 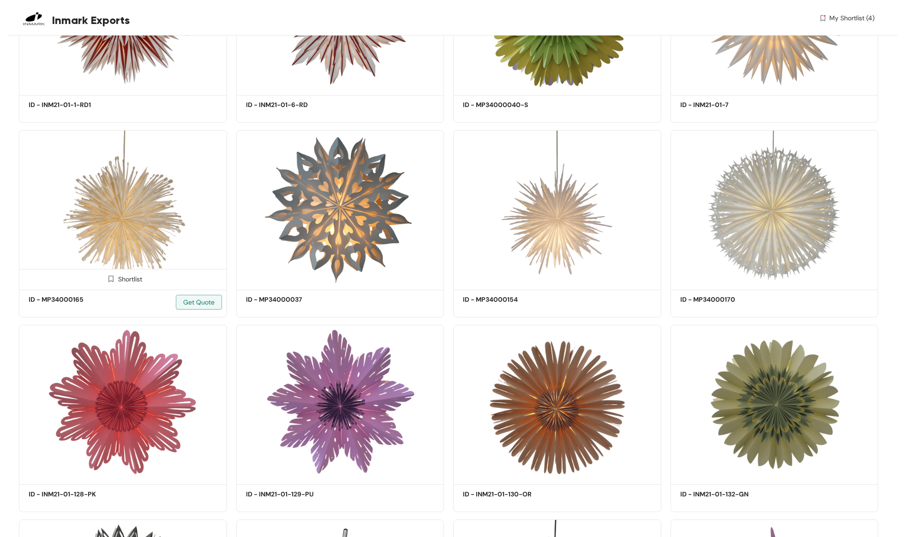 I want to click on h5: ID - MP34000165, so click(x=68, y=300).